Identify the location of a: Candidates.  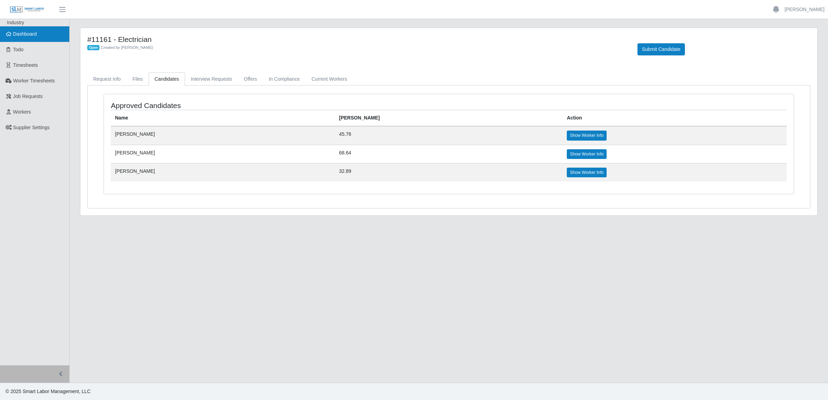
(167, 79).